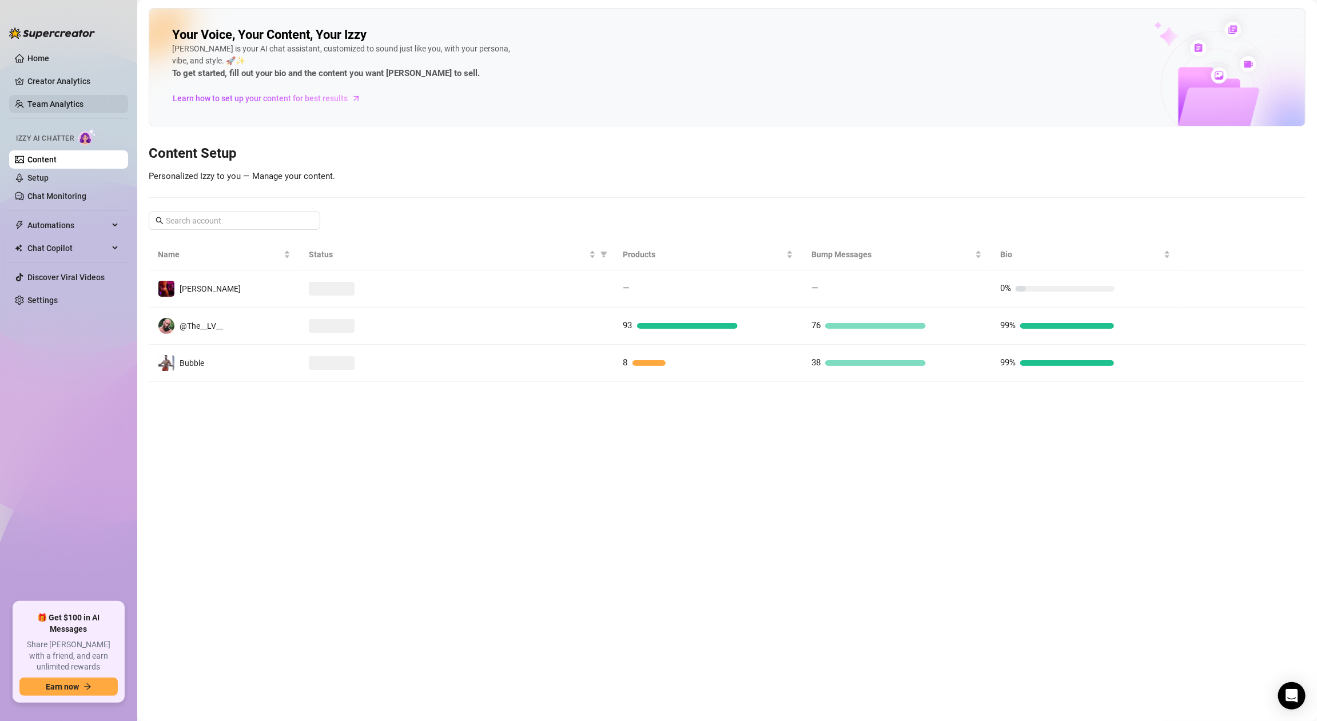 The image size is (1317, 721). What do you see at coordinates (1292, 696) in the screenshot?
I see `div: Open Intercom Messenger` at bounding box center [1292, 696].